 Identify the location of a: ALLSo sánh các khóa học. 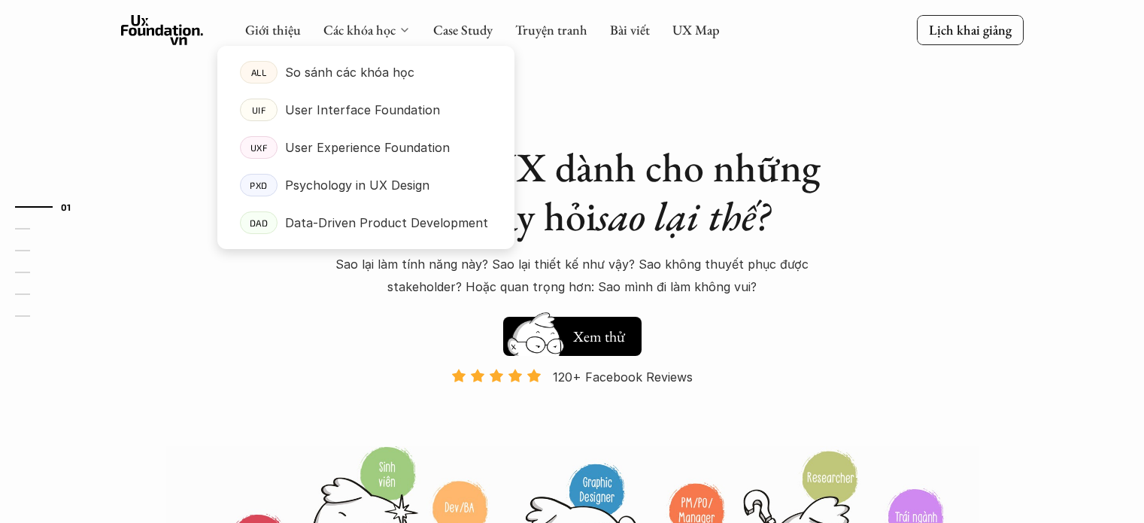
(365, 72).